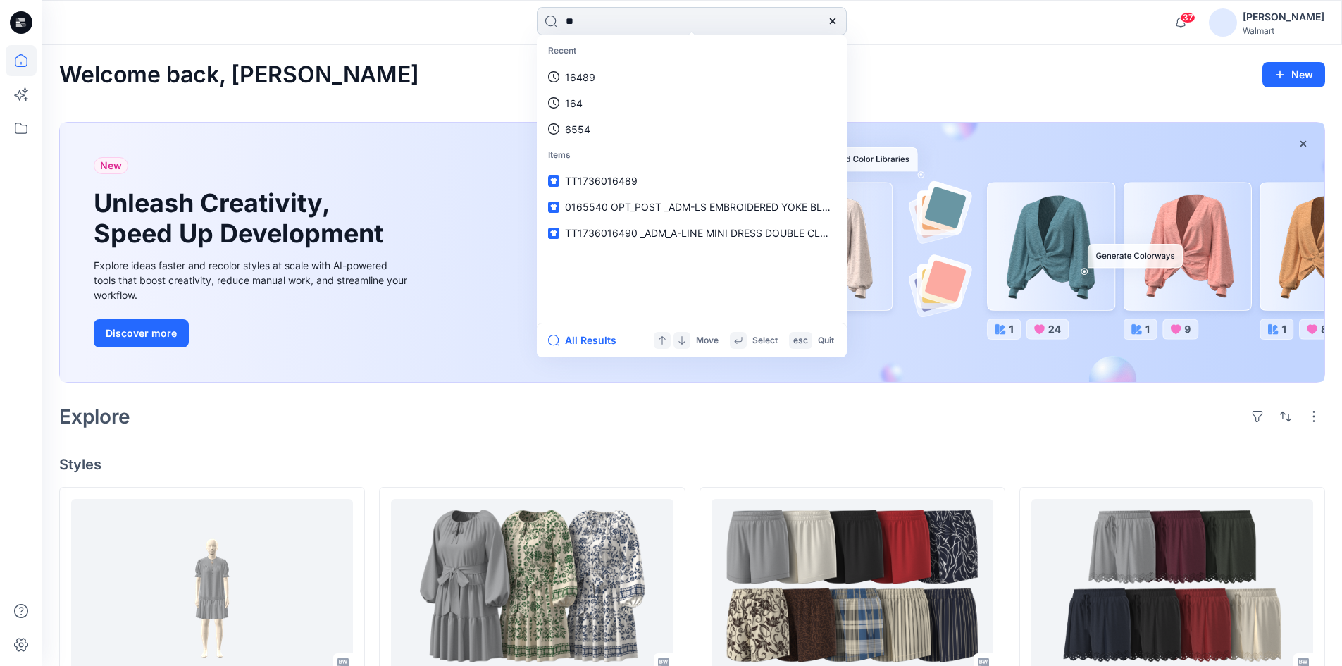 This screenshot has width=1342, height=666. I want to click on p: 16489, so click(580, 77).